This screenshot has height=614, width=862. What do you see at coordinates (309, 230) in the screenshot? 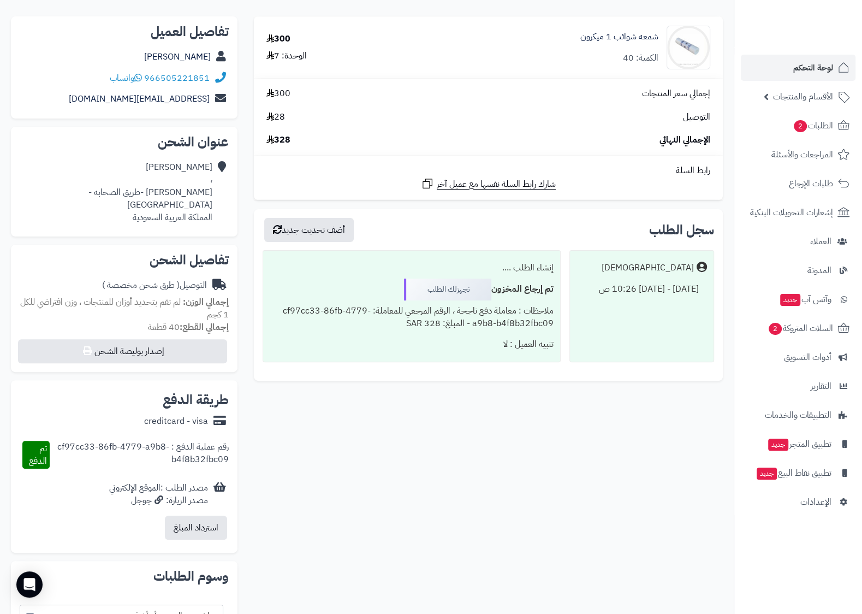
I see `button: أضف تحديث جديد` at bounding box center [309, 230].